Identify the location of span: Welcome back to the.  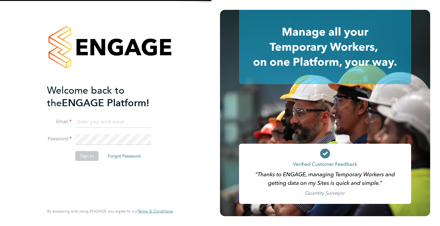
(86, 97).